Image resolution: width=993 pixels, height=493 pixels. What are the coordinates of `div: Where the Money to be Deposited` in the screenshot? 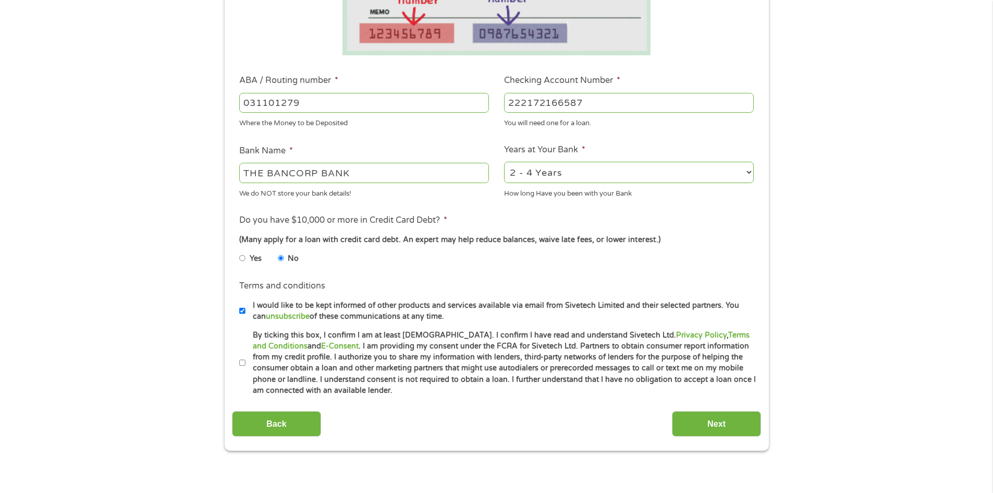 It's located at (364, 121).